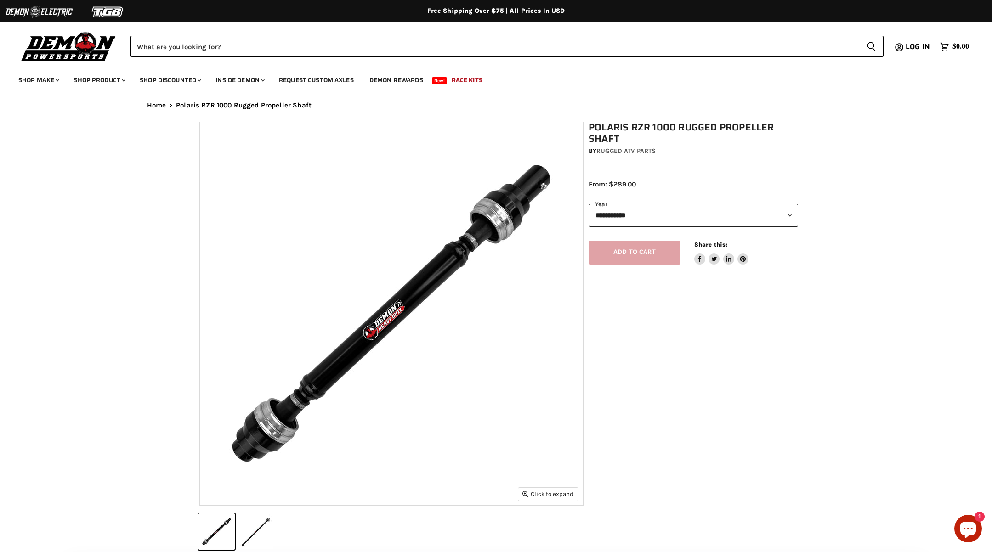 The image size is (992, 552). What do you see at coordinates (626, 151) in the screenshot?
I see `a: Rugged ATV Parts` at bounding box center [626, 151].